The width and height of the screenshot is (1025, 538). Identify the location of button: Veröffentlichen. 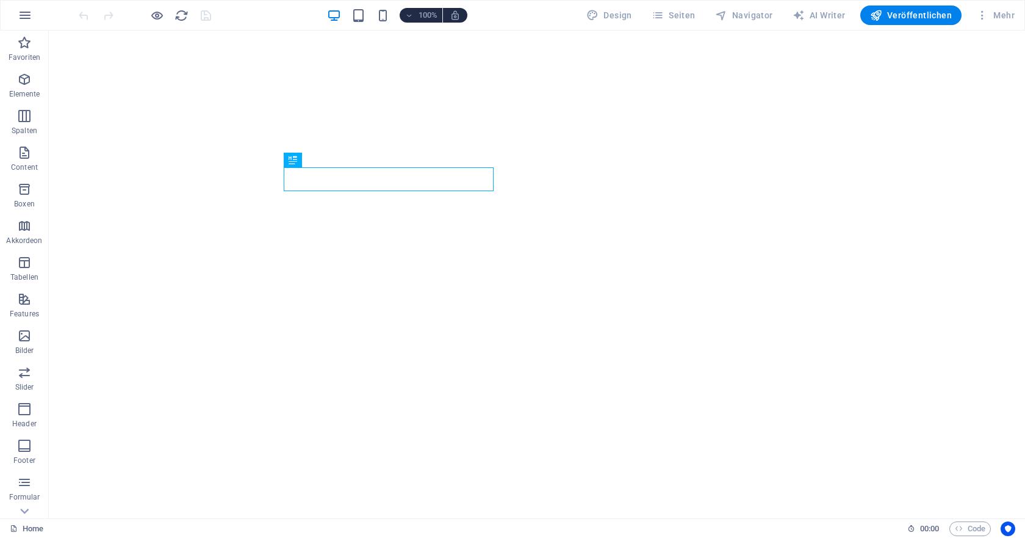
(911, 15).